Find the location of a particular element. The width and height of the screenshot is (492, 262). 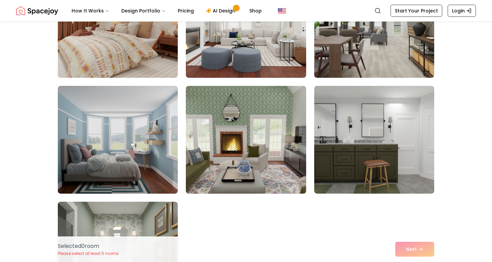

p: Please select at least 5 rooms is located at coordinates (88, 253).